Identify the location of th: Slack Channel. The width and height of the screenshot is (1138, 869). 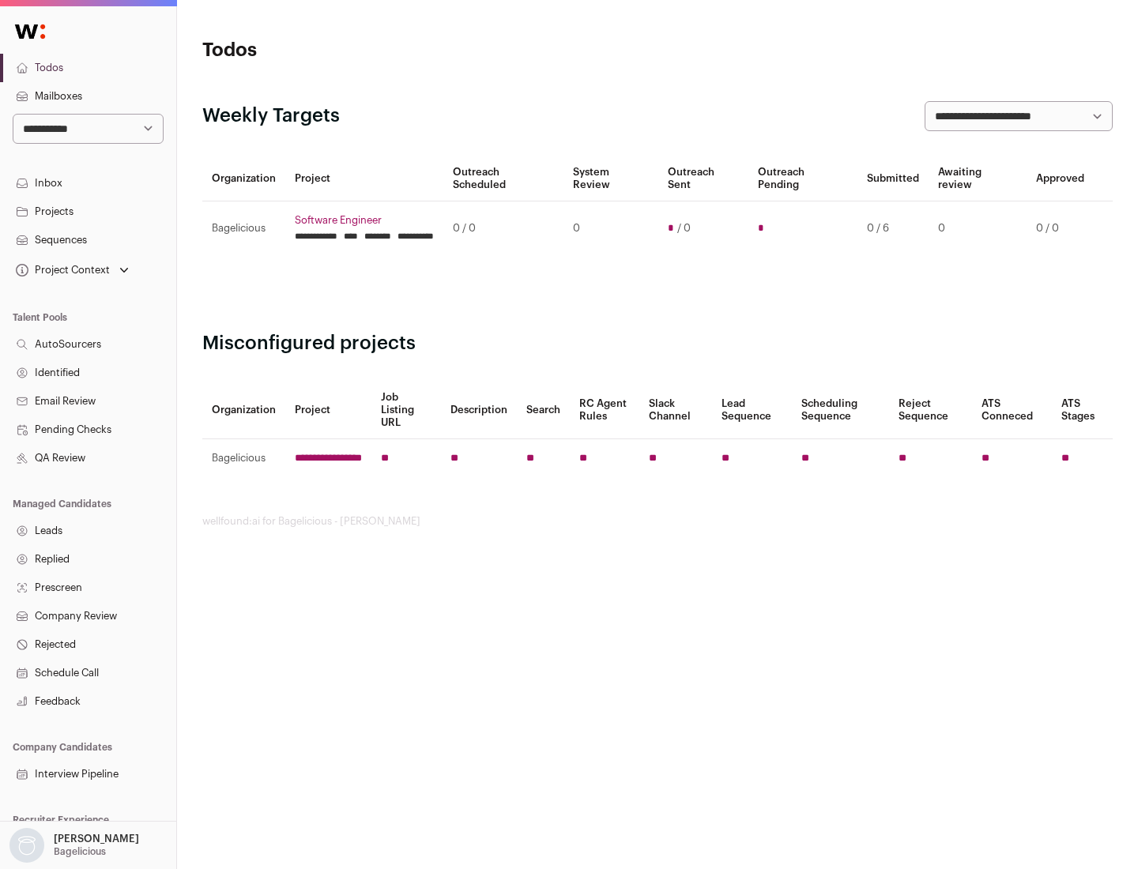
(676, 410).